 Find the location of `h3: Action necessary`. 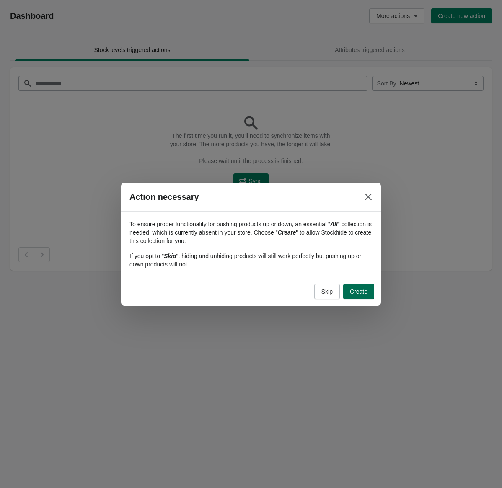

h3: Action necessary is located at coordinates (164, 197).